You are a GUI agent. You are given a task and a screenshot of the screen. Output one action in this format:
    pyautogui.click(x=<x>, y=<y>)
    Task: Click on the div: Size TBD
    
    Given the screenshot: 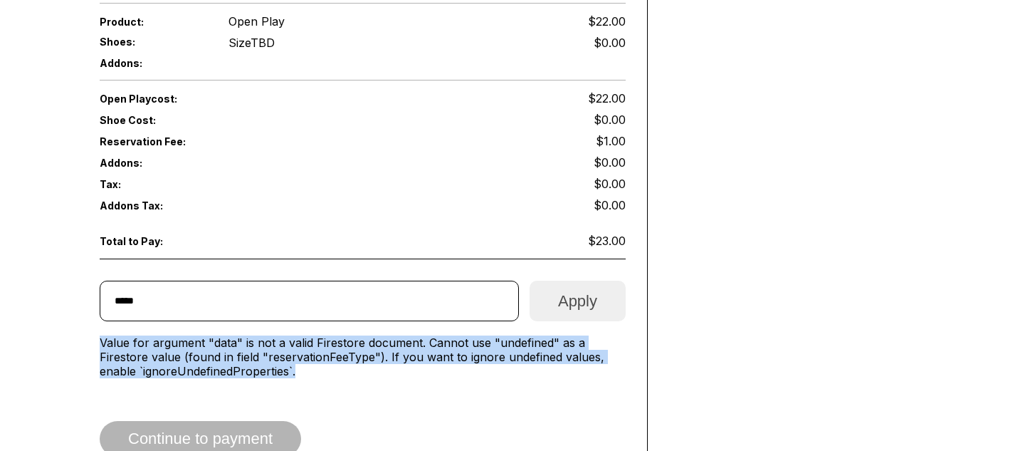 What is the action you would take?
    pyautogui.click(x=251, y=43)
    